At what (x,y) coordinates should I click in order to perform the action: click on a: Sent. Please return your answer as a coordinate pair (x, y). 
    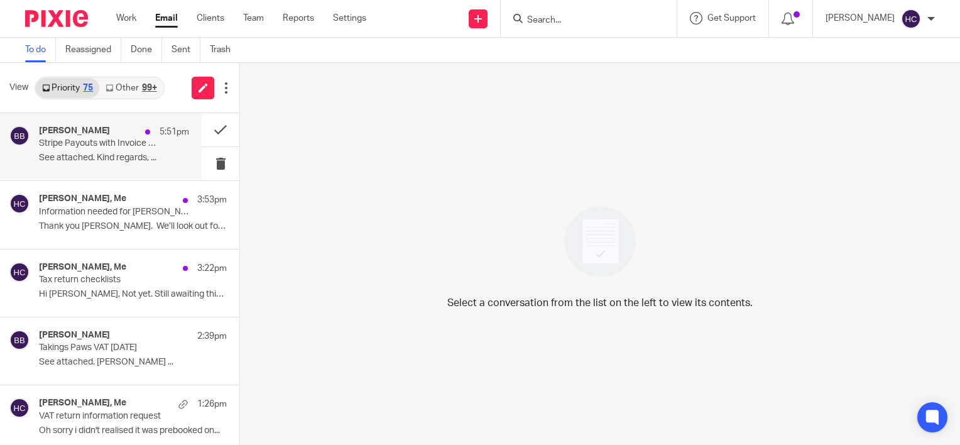
    Looking at the image, I should click on (186, 50).